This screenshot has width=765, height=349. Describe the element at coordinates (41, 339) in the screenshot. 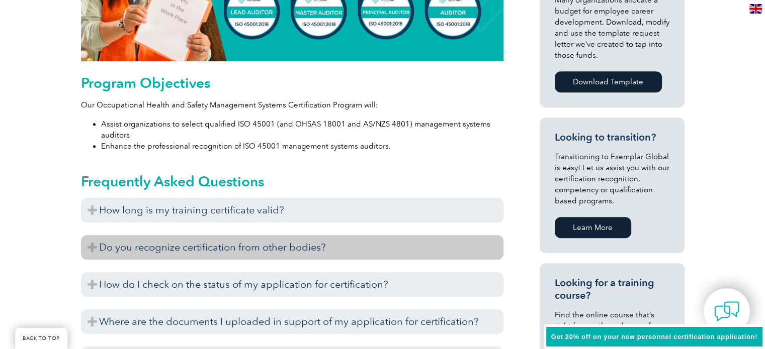

I see `a: BACK TO TOP` at that location.